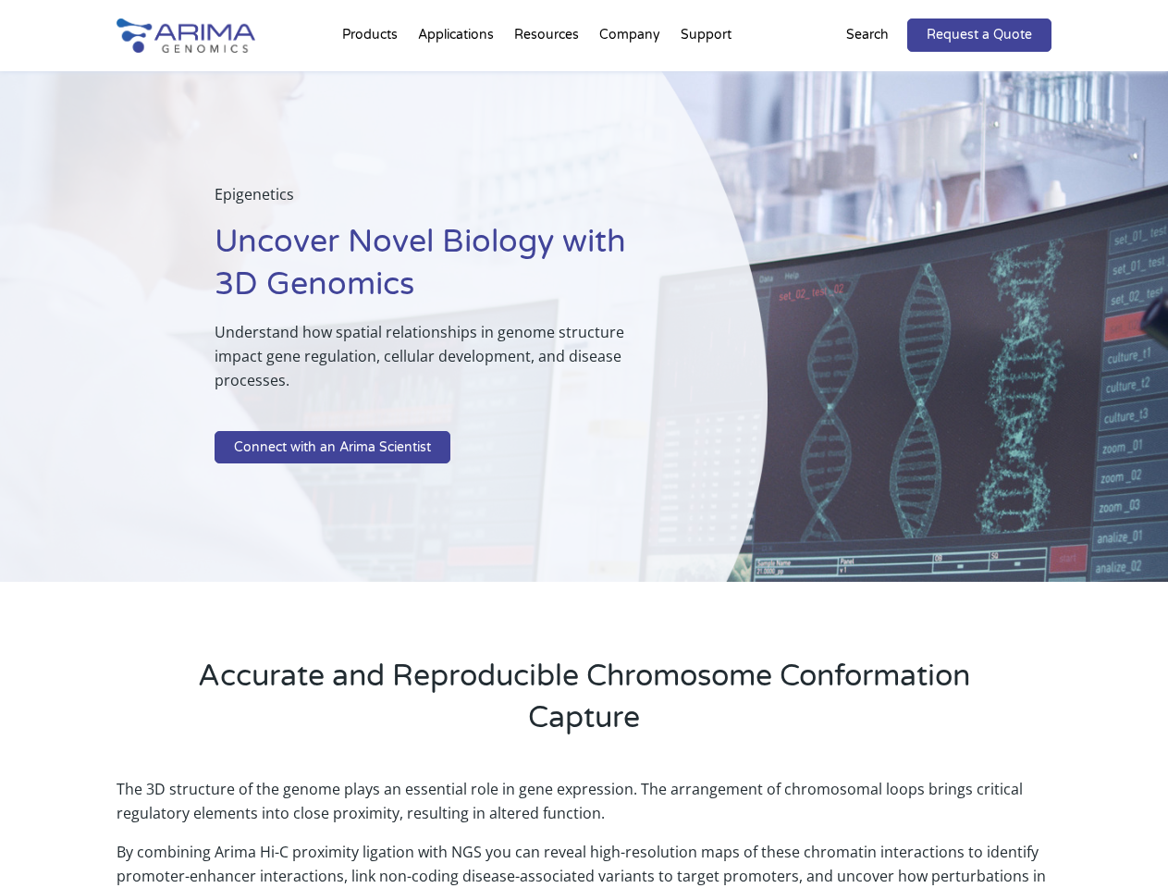 Image resolution: width=1168 pixels, height=888 pixels. Describe the element at coordinates (584, 808) in the screenshot. I see `p: The 3D structure of the genome plays an essential role in gene expression. The arrangement of chr...` at that location.